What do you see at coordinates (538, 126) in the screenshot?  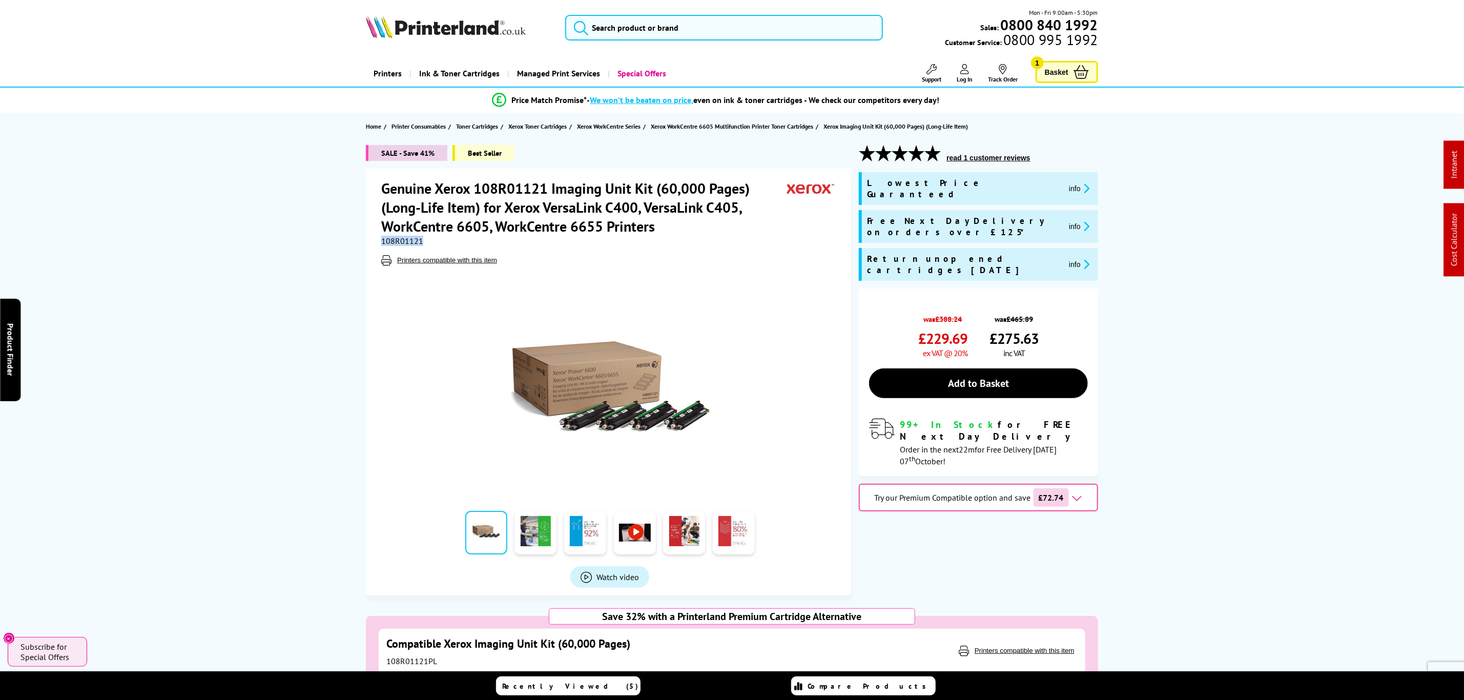 I see `span: Xerox Toner Cartridges` at bounding box center [538, 126].